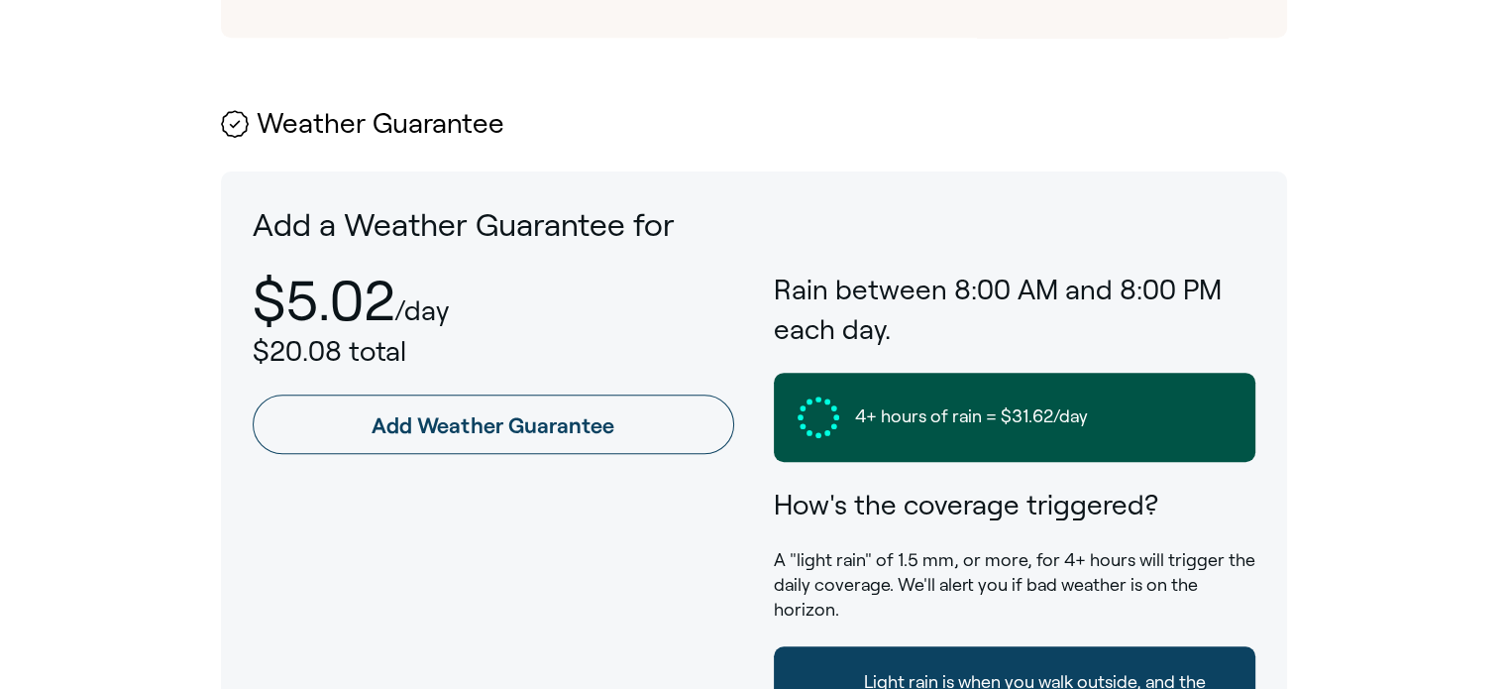  Describe the element at coordinates (323, 300) in the screenshot. I see `p: $5.02` at that location.